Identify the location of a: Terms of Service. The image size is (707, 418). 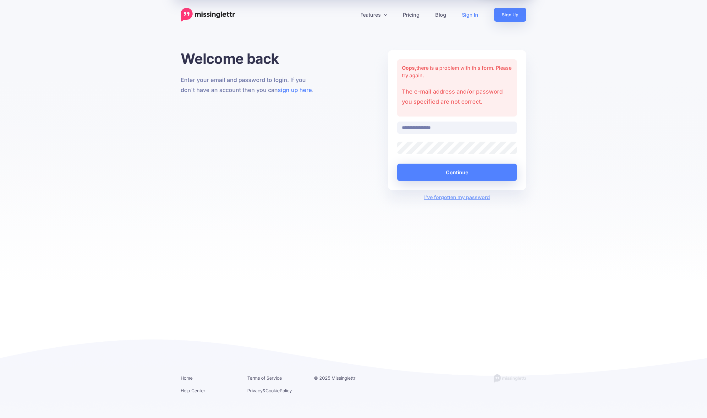
(265, 378).